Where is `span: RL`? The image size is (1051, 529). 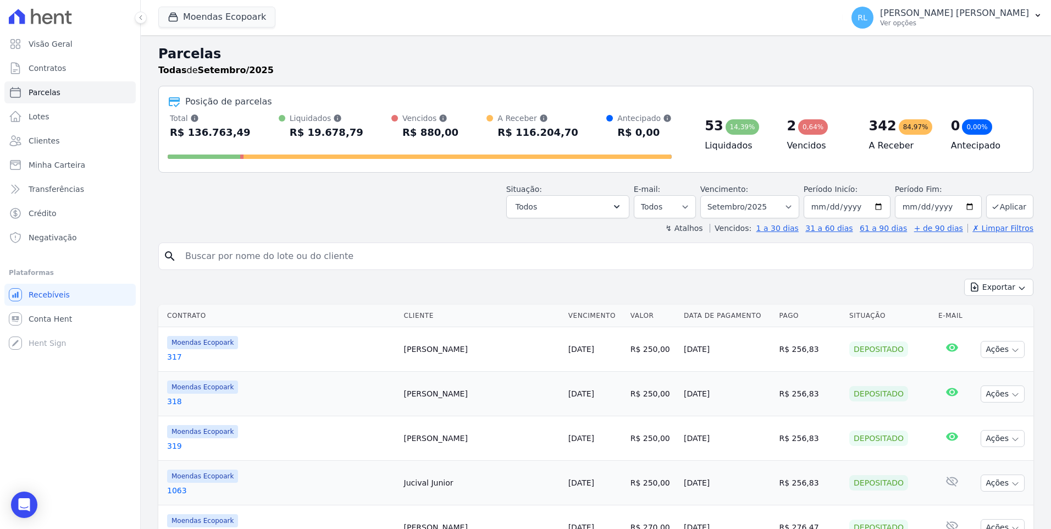
span: RL is located at coordinates (862, 18).